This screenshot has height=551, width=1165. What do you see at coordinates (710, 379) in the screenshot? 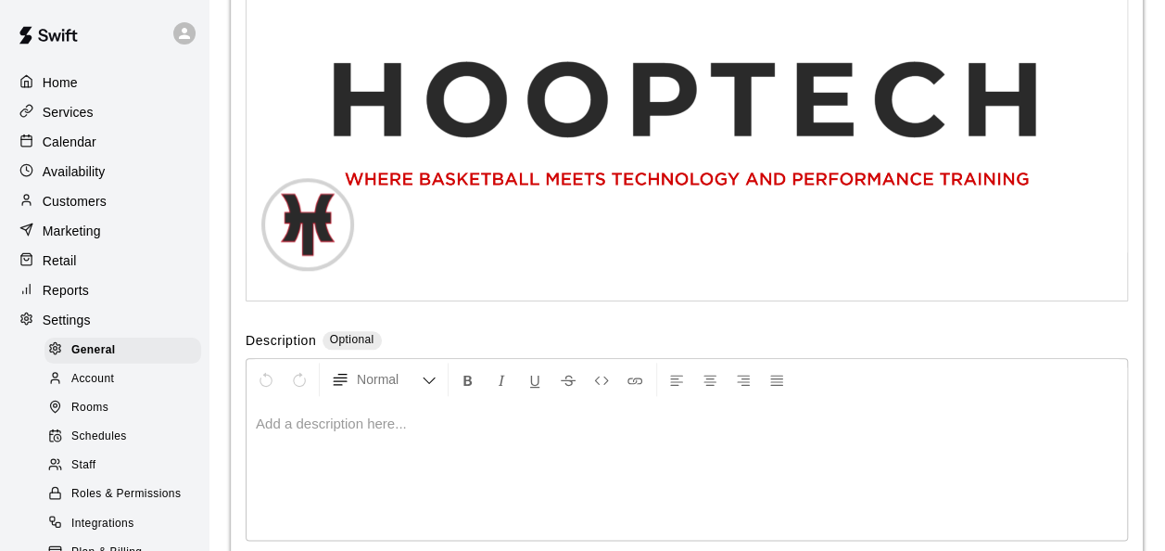
I see `button: Center Align` at bounding box center [710, 379].